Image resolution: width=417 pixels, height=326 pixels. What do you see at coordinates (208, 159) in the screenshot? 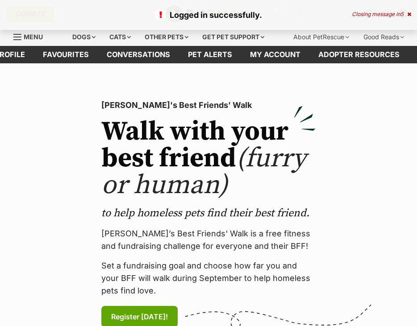
I see `h2: Walk with your best friend` at bounding box center [208, 159].